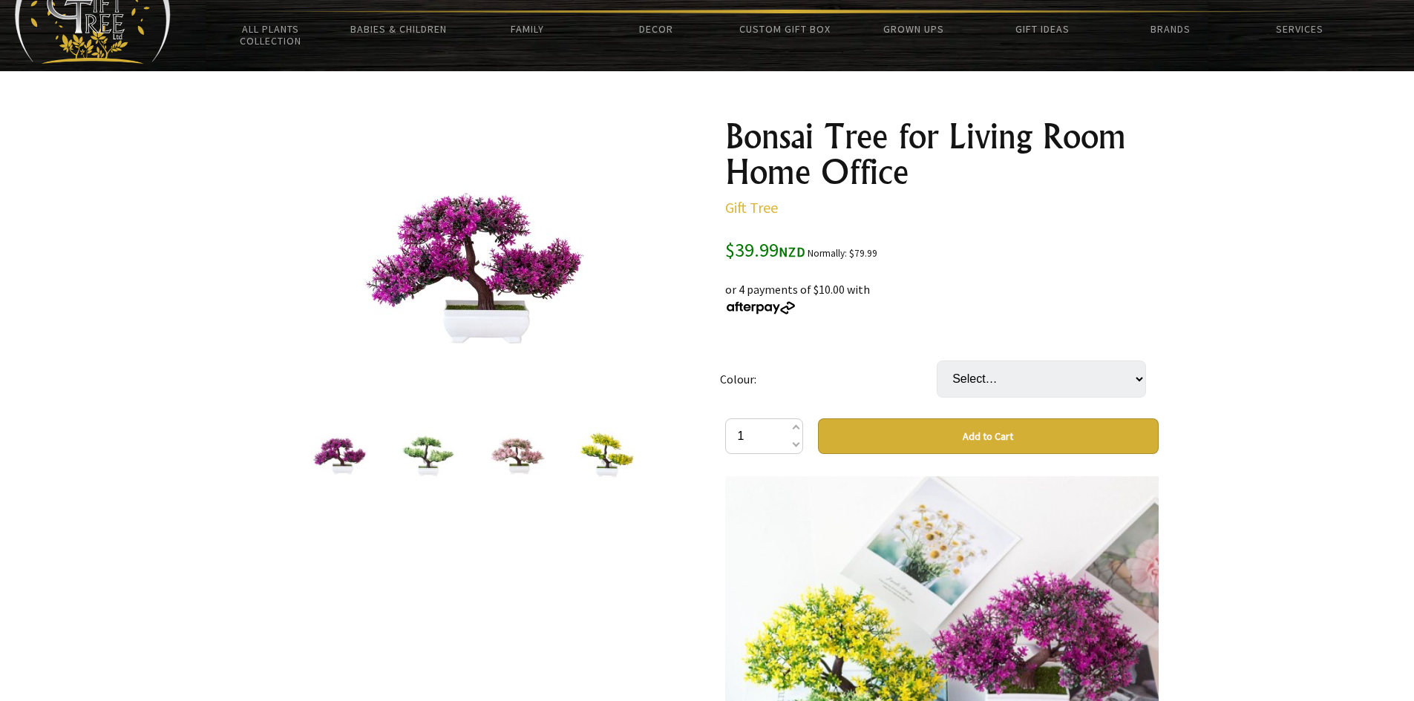  What do you see at coordinates (785, 29) in the screenshot?
I see `a: Custom Gift Box` at bounding box center [785, 29].